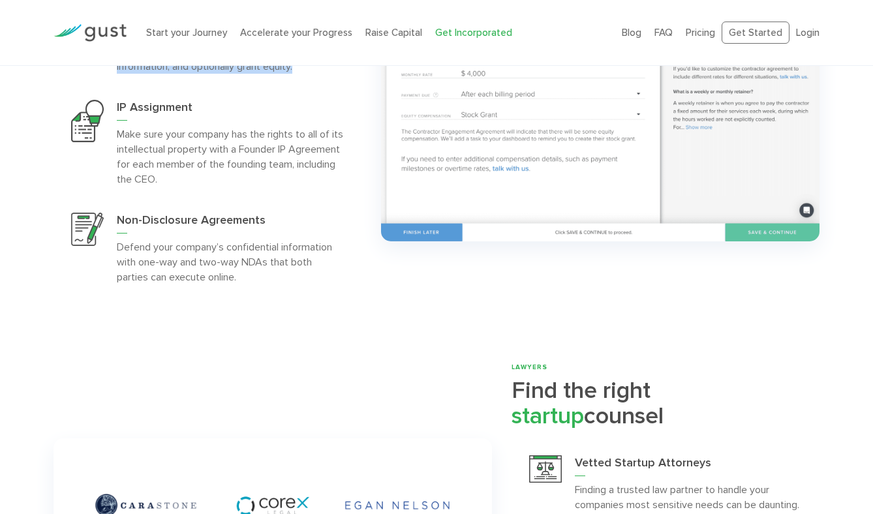 The width and height of the screenshot is (873, 514). I want to click on a: Accelerate your Progress, so click(296, 33).